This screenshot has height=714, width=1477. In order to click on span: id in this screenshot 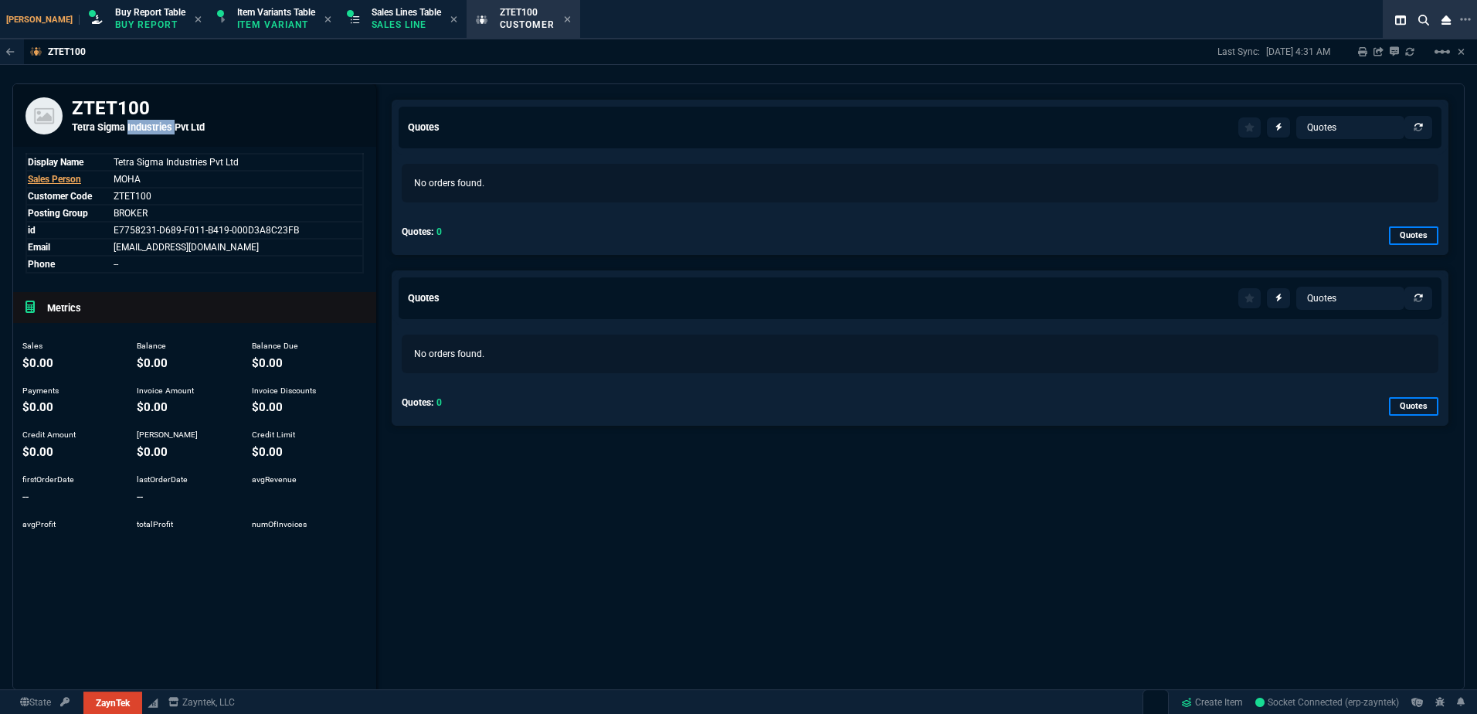, I will do `click(32, 230)`.